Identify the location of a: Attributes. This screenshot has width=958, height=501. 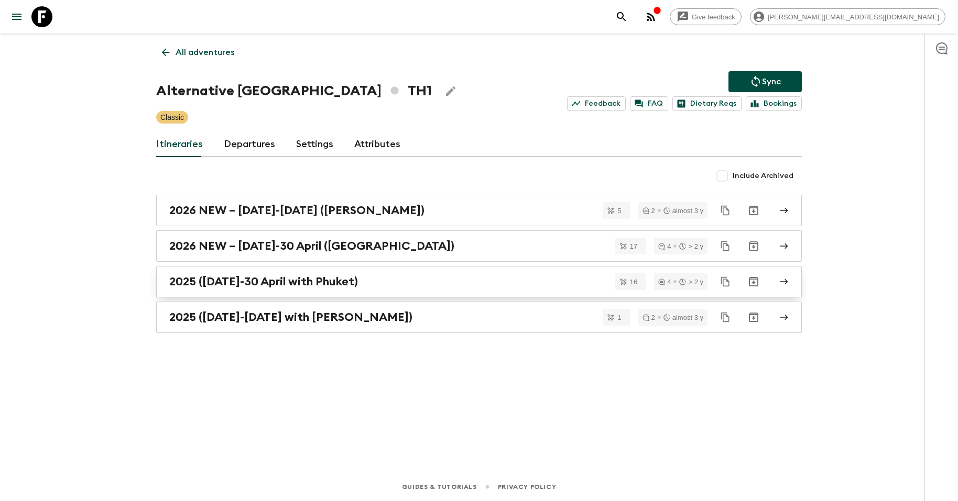
(377, 145).